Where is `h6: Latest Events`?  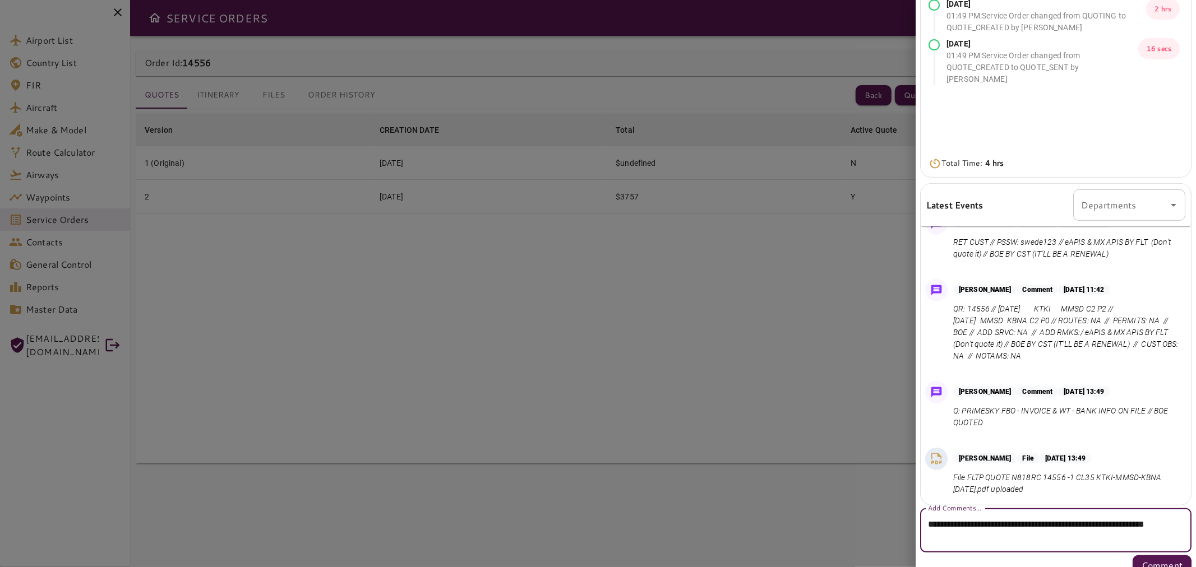
h6: Latest Events is located at coordinates (955, 205).